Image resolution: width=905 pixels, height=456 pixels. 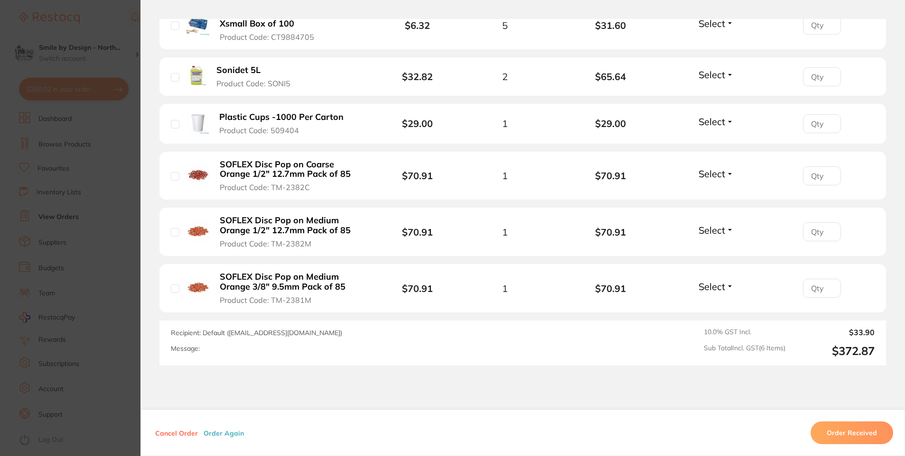 I want to click on img: SOFLEX Disc Pop on Medium Orange 3/8" 9.5mm Pack of 85, so click(x=198, y=288).